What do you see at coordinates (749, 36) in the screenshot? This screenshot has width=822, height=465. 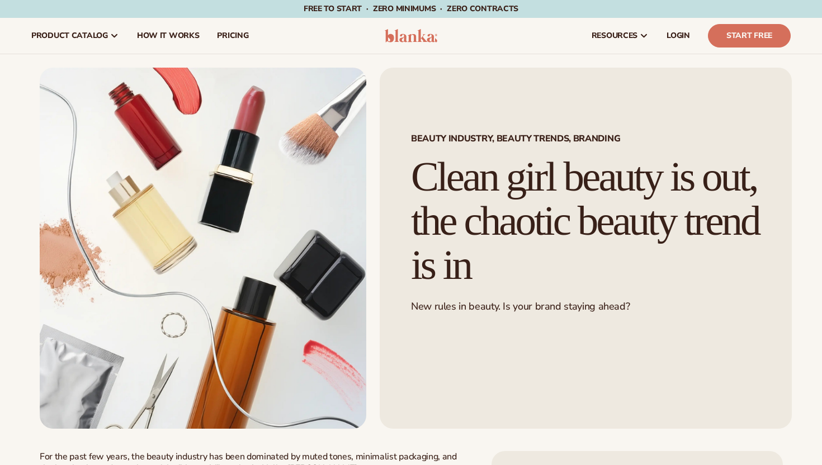 I see `a: Start Free` at bounding box center [749, 36].